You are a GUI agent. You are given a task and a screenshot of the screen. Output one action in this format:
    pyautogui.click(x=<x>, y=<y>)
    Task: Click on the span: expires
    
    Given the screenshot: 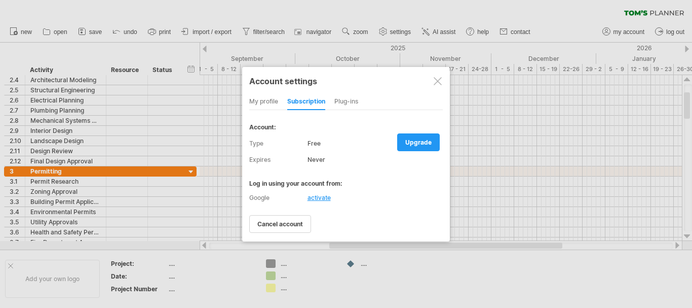 What is the action you would take?
    pyautogui.click(x=260, y=159)
    